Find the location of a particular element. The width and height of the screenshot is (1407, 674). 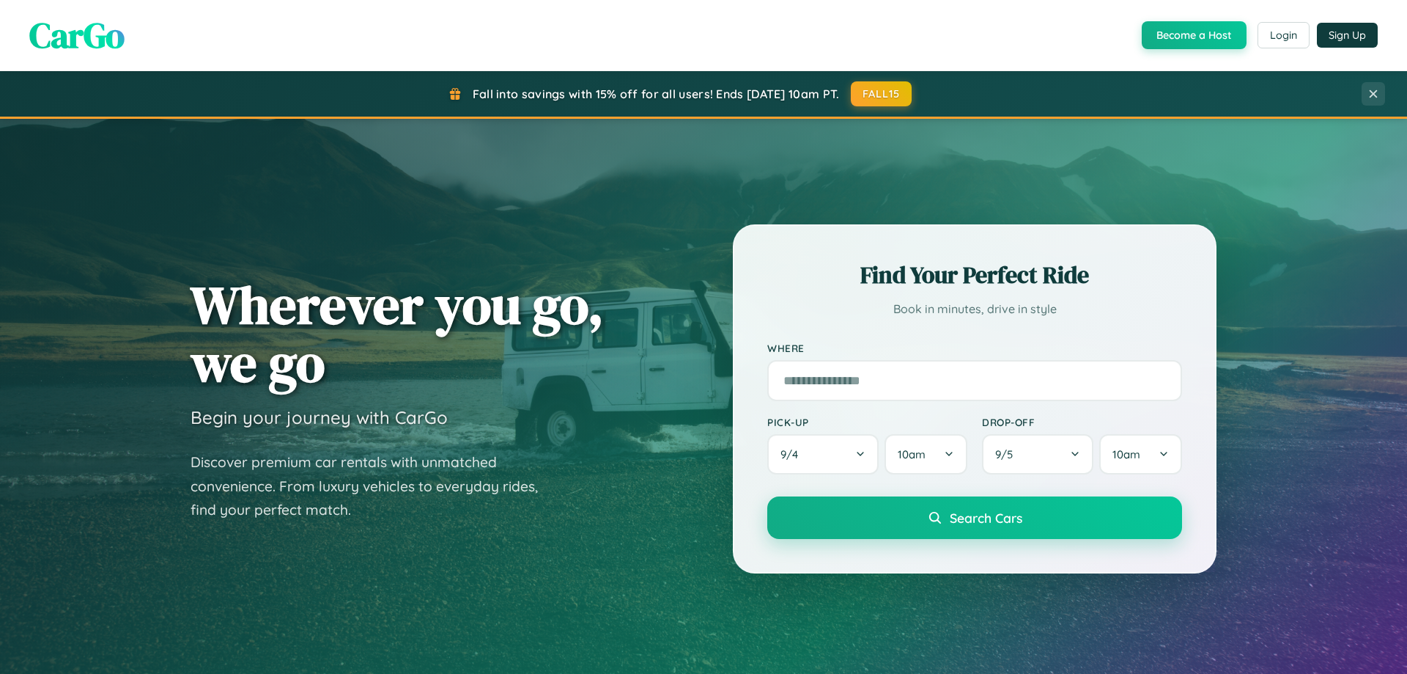

span: CarGo is located at coordinates (77, 35).